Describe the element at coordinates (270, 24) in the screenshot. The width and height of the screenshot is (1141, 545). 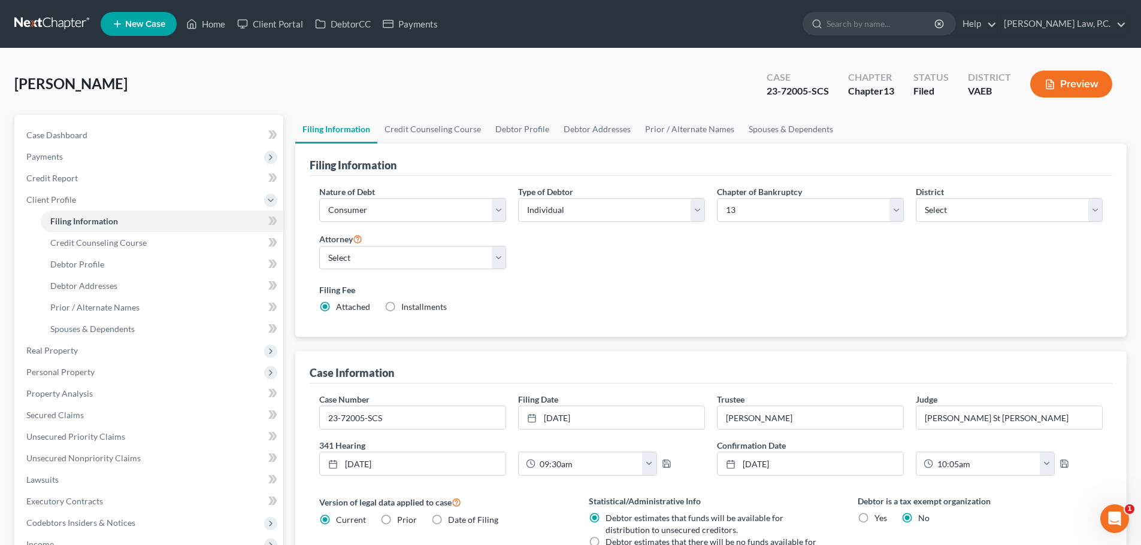
I see `a: Client Portal` at that location.